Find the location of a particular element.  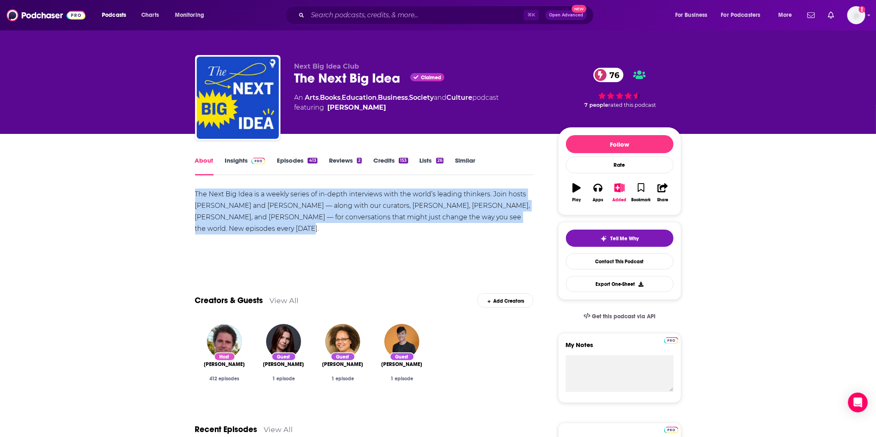

a: Podchaser - Follow, Share and Rate Podcasts is located at coordinates (46, 15).